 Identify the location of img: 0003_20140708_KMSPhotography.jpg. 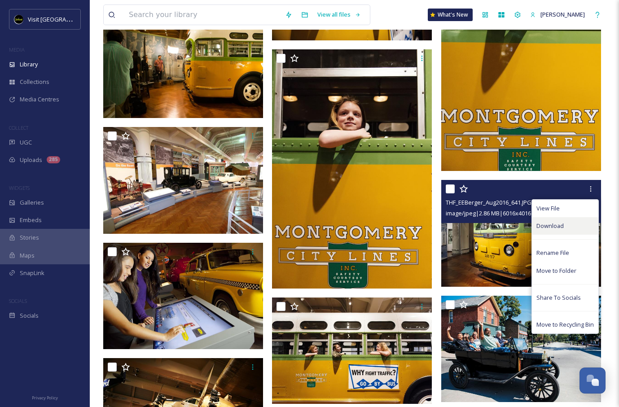
(183, 65).